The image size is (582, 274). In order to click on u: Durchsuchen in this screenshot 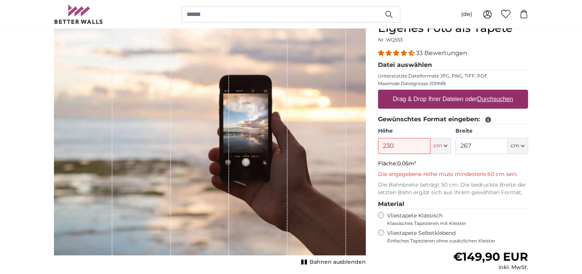, I will do `click(495, 99)`.